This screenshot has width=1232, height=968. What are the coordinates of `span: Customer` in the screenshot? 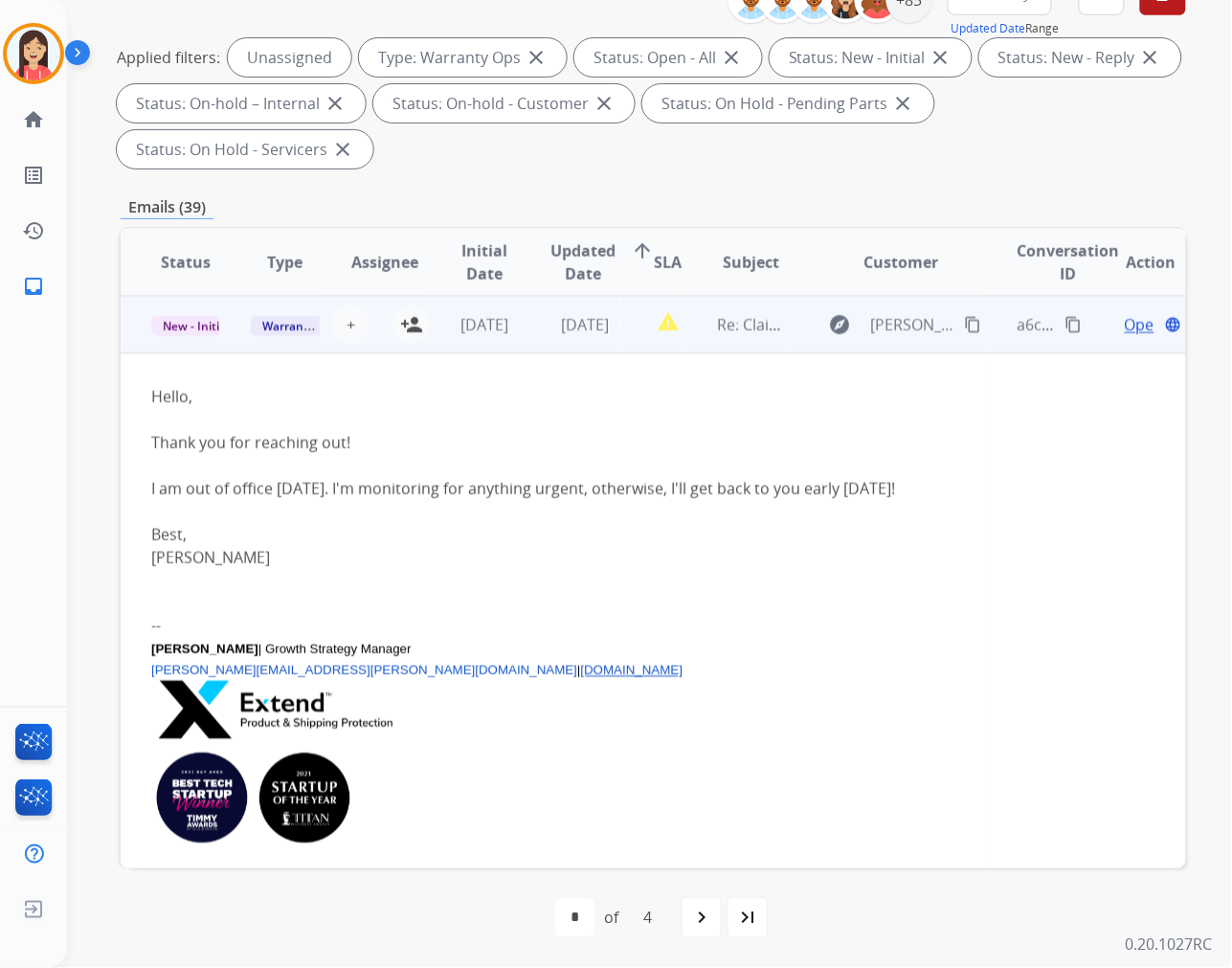 It's located at (901, 262).